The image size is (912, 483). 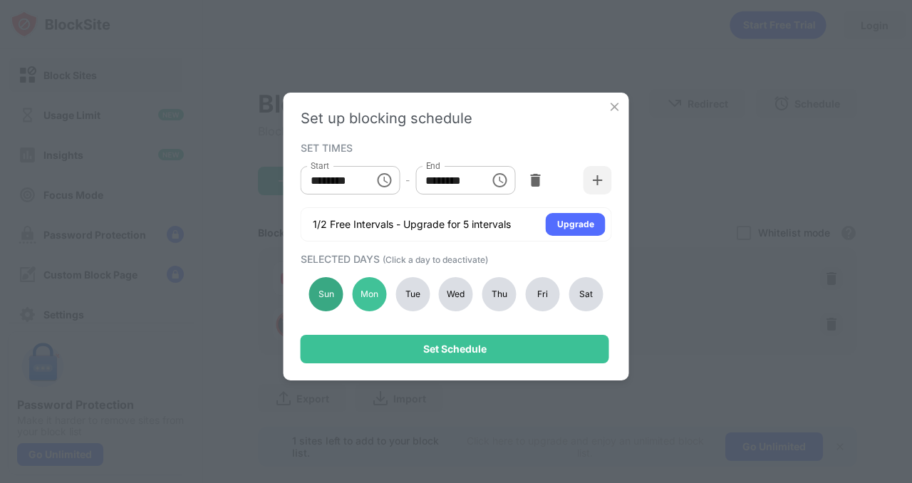 I want to click on div: SET TIMES, so click(x=454, y=147).